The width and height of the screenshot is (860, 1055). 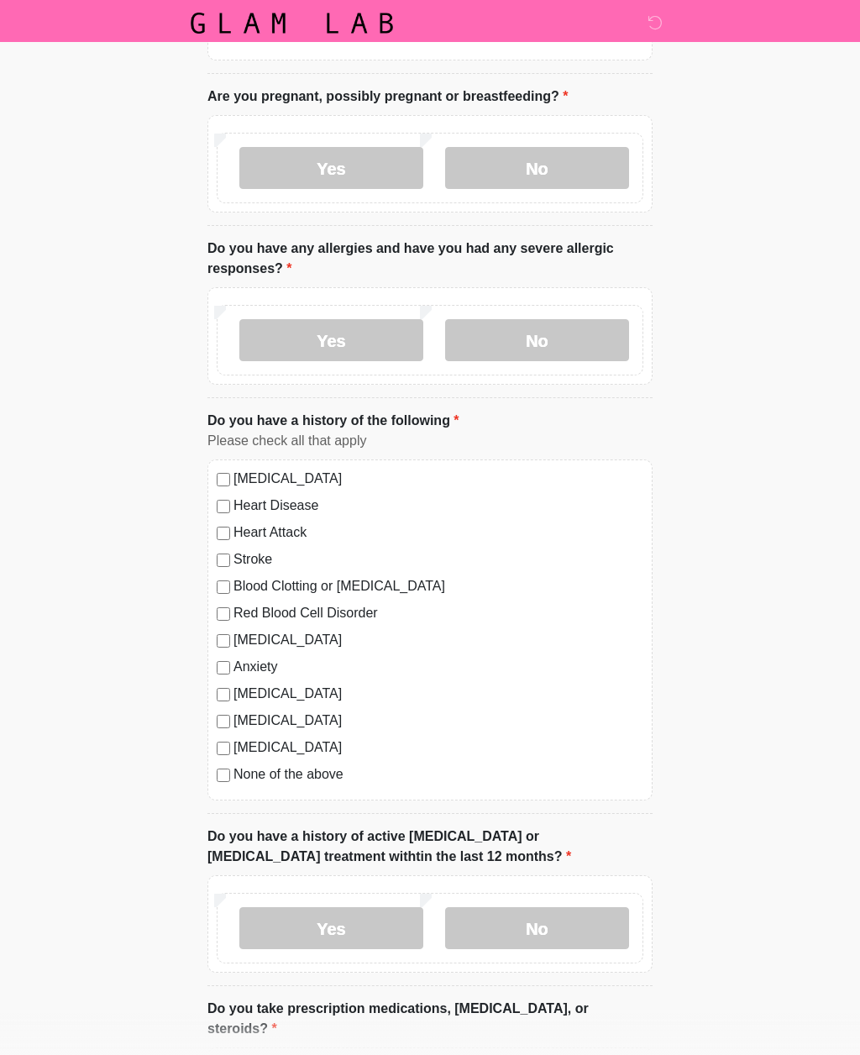 I want to click on input: None of the above, so click(x=223, y=775).